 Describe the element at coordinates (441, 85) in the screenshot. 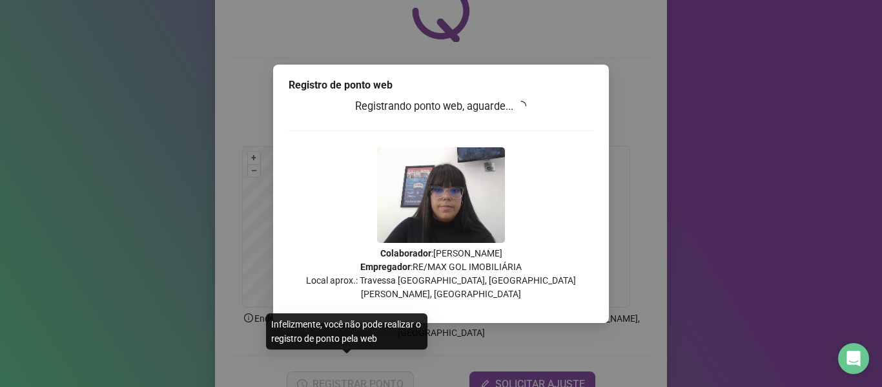

I see `div: Registro de ponto web` at that location.